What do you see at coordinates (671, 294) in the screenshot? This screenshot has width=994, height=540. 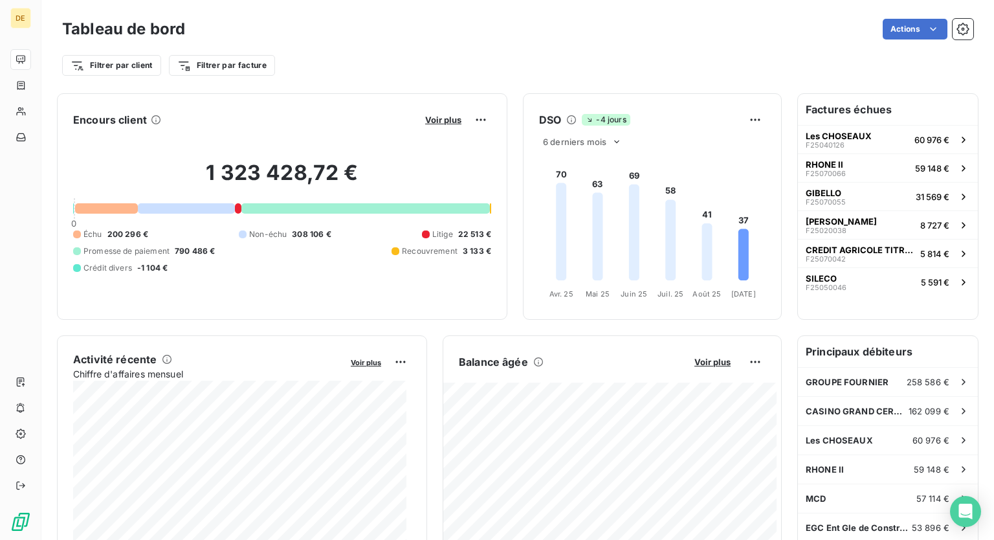 I see `tspan: Juil. 25` at bounding box center [671, 294].